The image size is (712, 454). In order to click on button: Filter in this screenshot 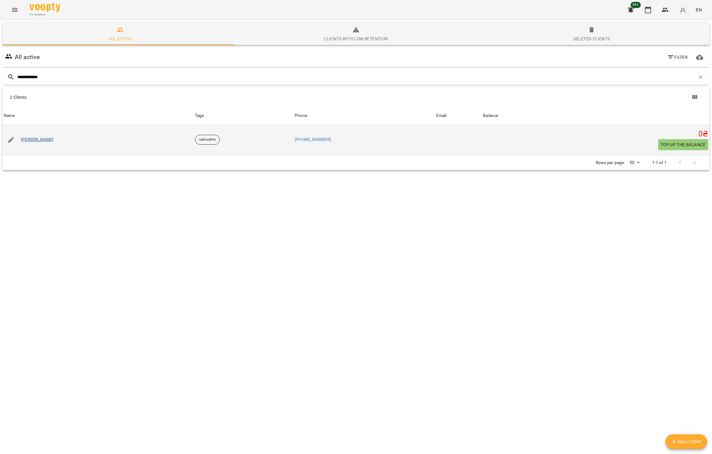, I will do `click(678, 57)`.